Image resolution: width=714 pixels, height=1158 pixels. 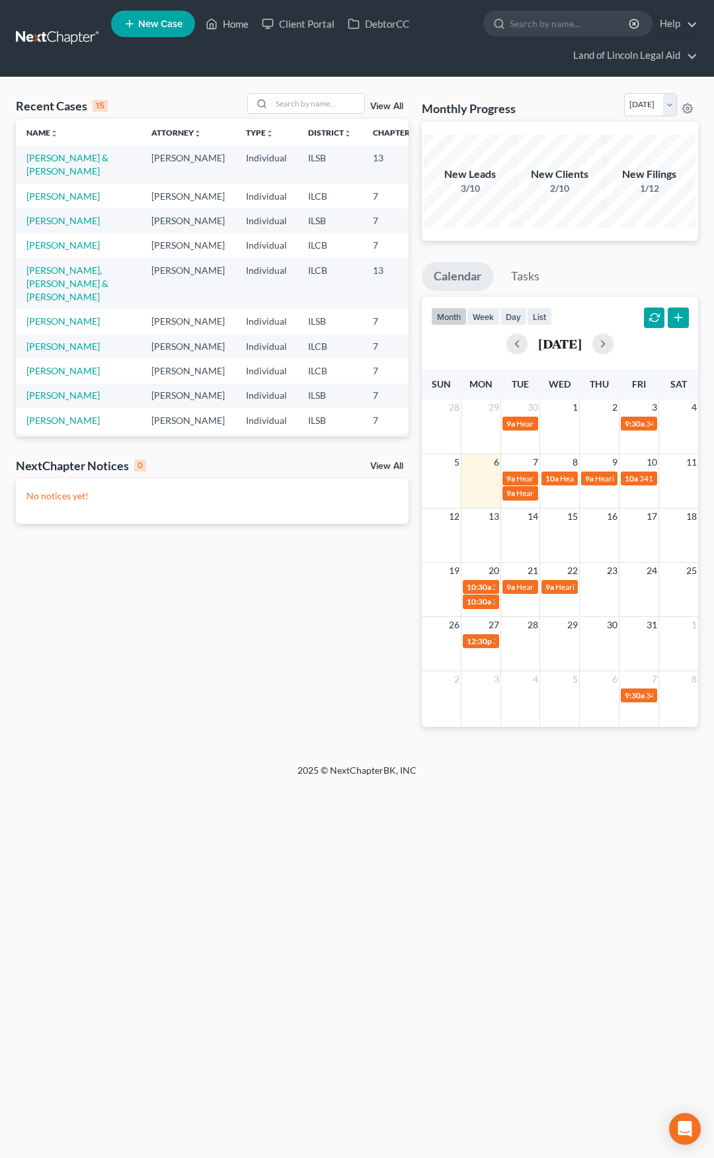 I want to click on span: 26, so click(x=454, y=625).